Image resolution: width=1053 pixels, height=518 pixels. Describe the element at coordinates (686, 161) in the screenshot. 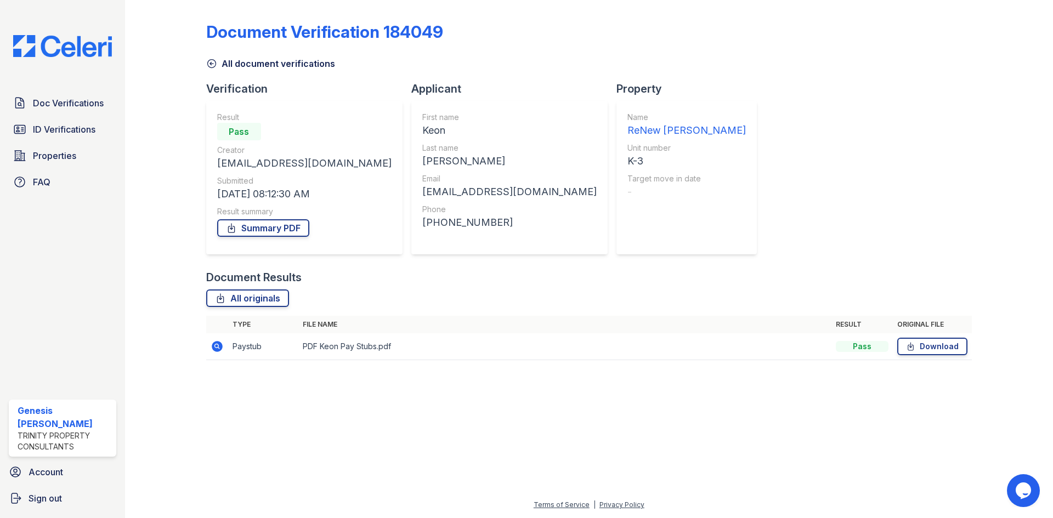

I see `div: K-3` at that location.